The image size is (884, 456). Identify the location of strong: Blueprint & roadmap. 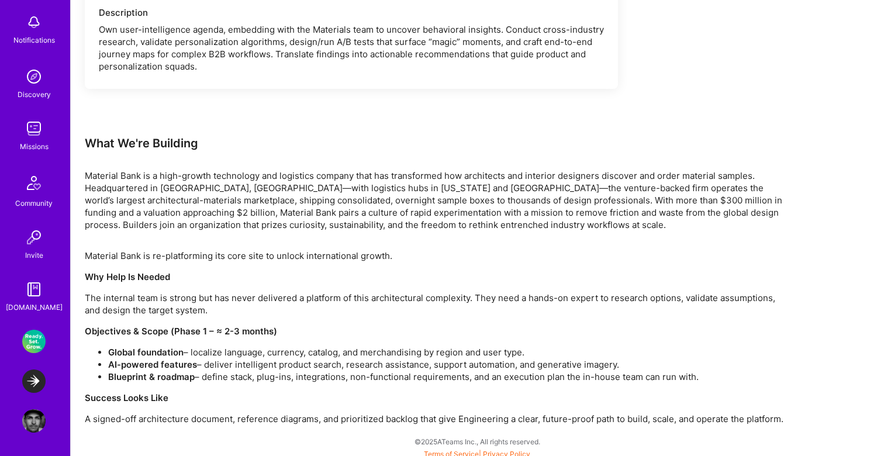
(151, 376).